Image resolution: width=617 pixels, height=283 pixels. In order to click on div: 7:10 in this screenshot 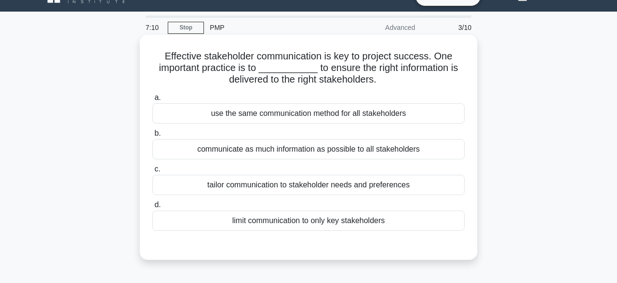, I will do `click(154, 27)`.